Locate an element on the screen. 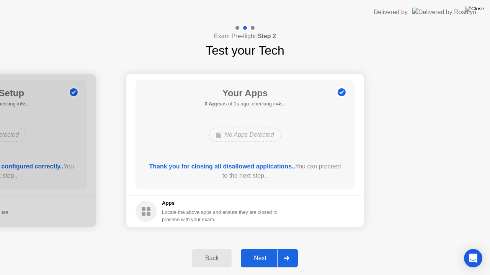 This screenshot has height=275, width=490. h5: Apps is located at coordinates (220, 203).